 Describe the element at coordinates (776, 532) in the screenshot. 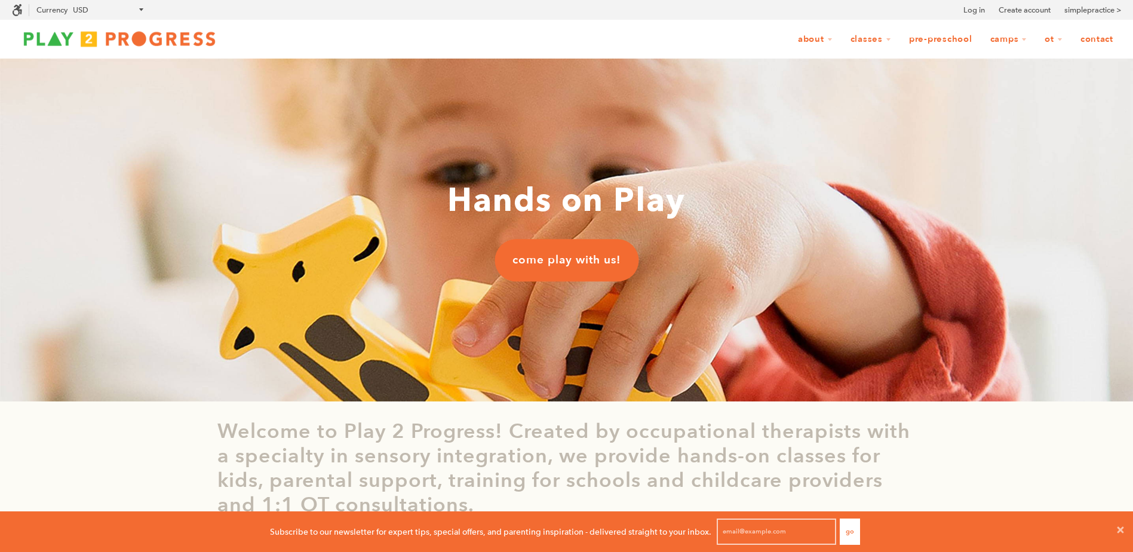

I see `input: email@example.com` at that location.